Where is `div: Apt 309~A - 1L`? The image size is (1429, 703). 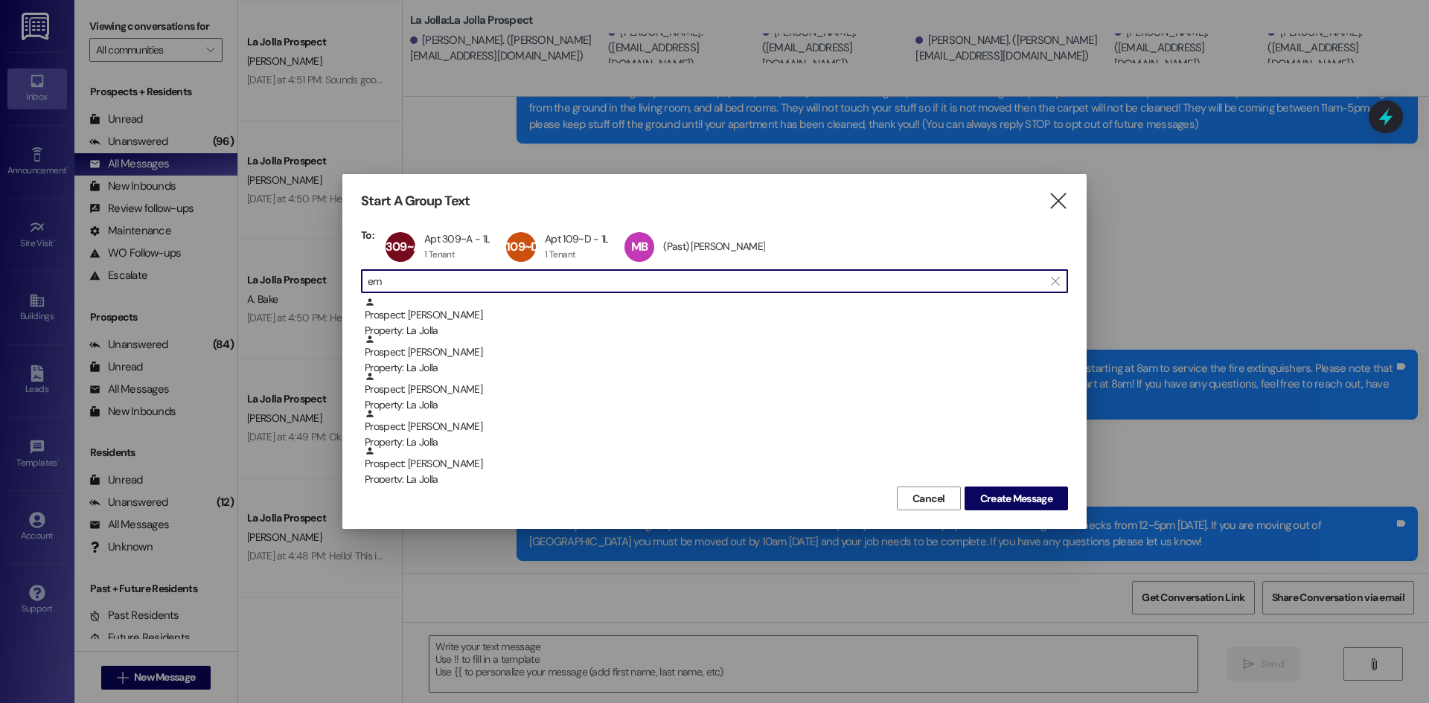 div: Apt 309~A - 1L is located at coordinates (457, 239).